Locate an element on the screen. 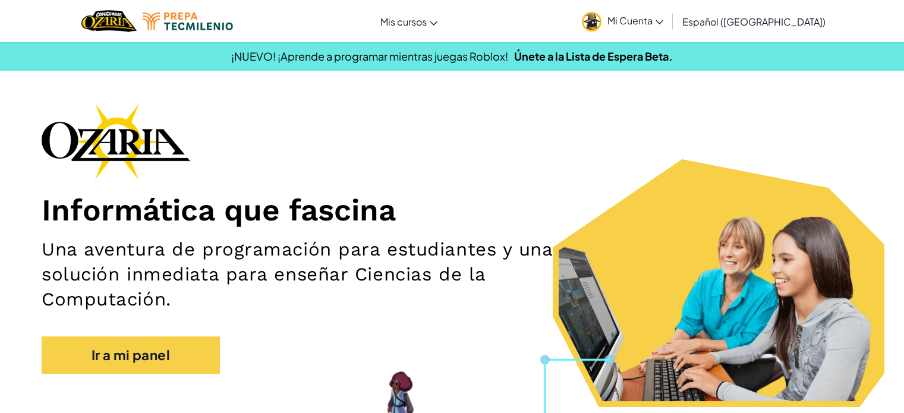 The image size is (904, 413). img: Tecmilenio logo is located at coordinates (188, 21).